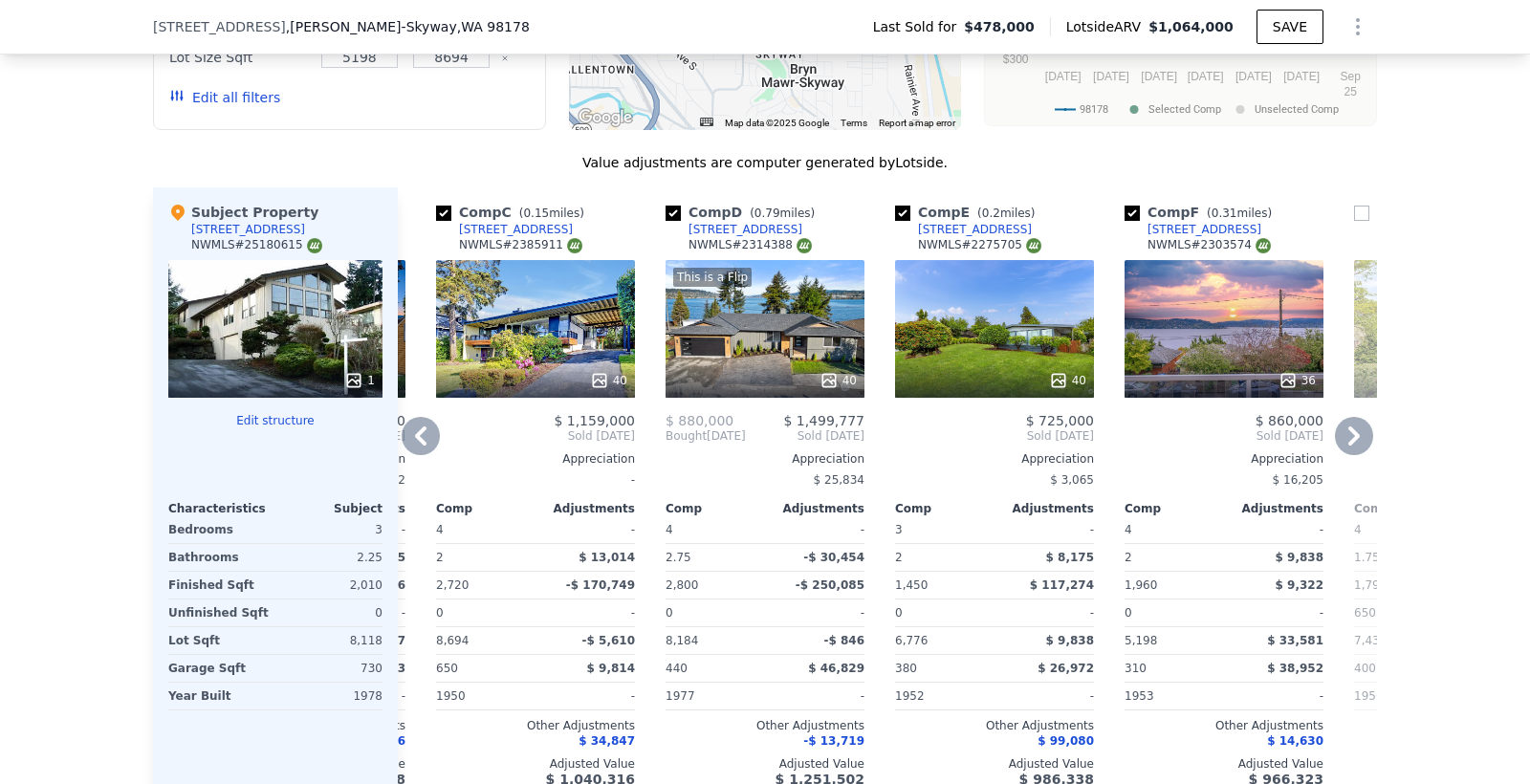 Image resolution: width=1530 pixels, height=784 pixels. I want to click on div: 2.25, so click(331, 557).